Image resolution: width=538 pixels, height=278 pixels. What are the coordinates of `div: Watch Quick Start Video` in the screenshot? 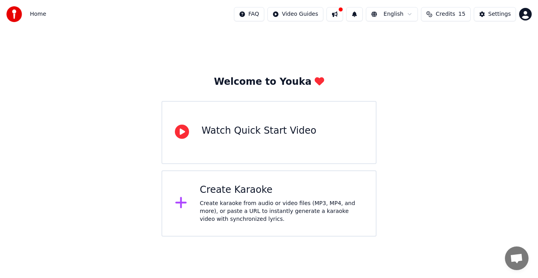 It's located at (259, 131).